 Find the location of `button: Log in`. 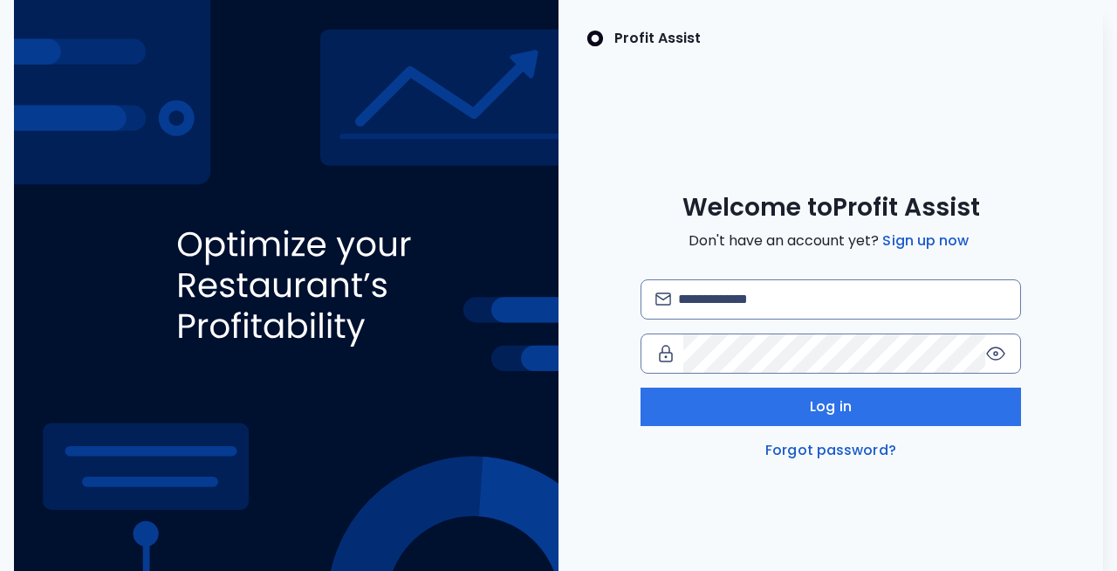

button: Log in is located at coordinates (831, 407).